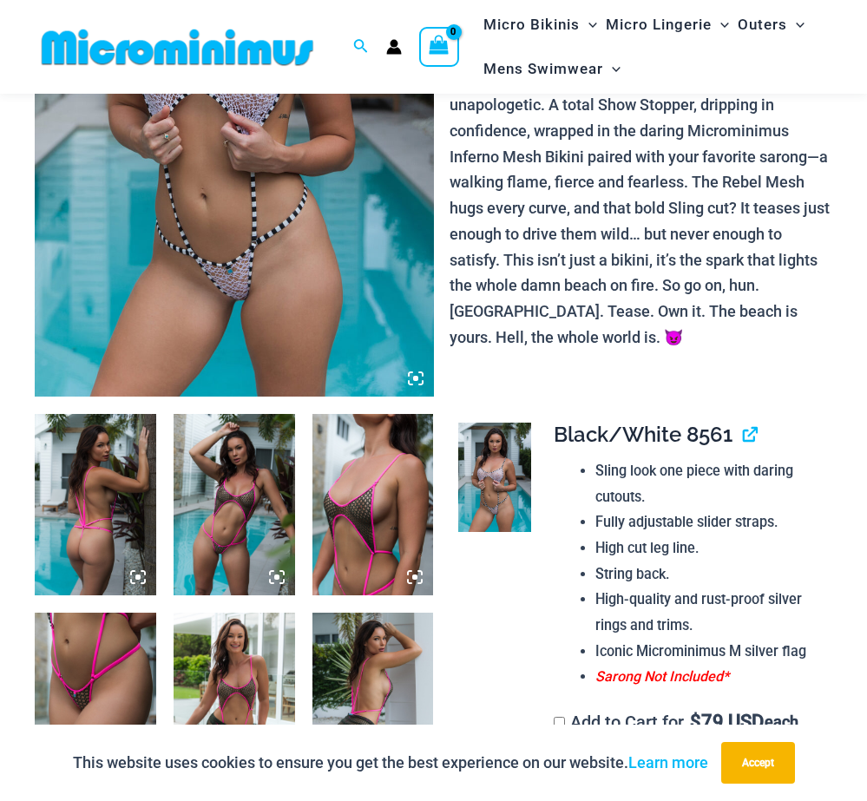 The height and width of the screenshot is (801, 867). What do you see at coordinates (706, 652) in the screenshot?
I see `li: Iconic Microminimus M silver flag` at bounding box center [706, 652].